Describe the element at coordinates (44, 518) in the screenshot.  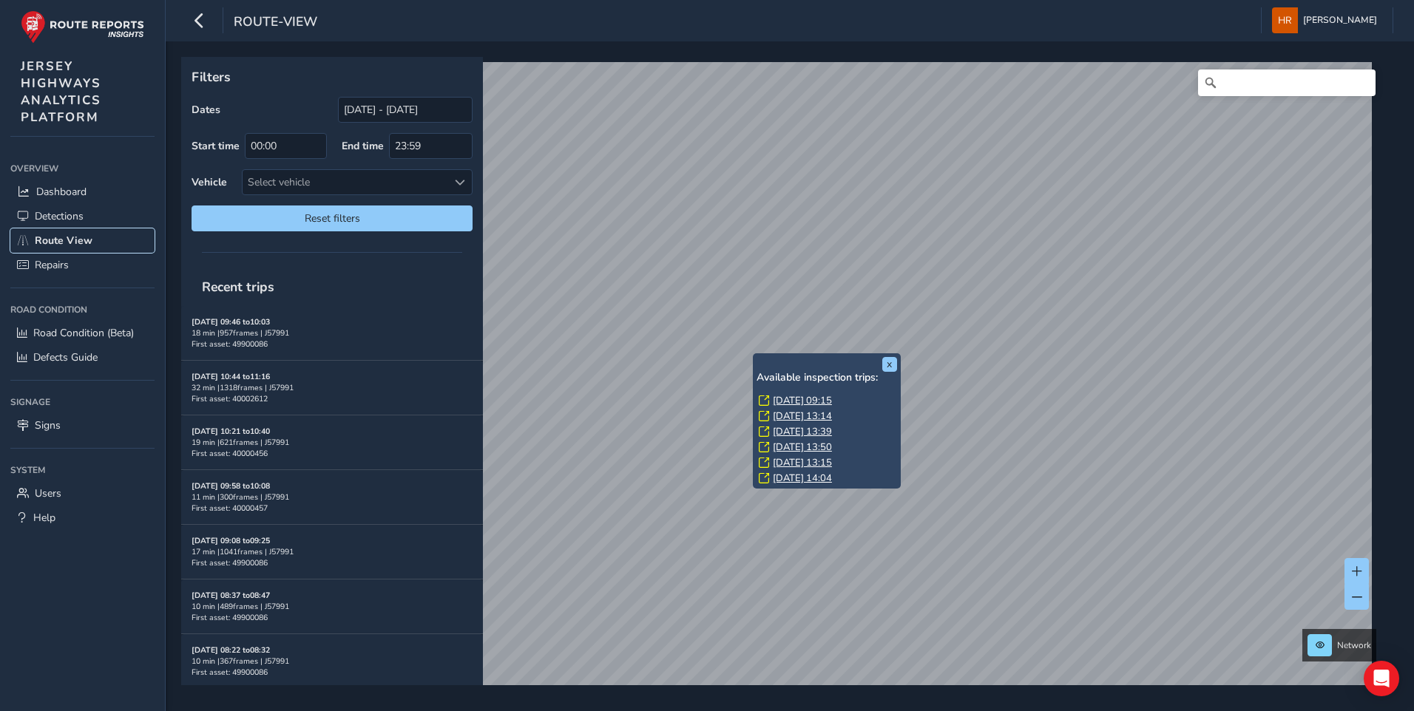
I see `span: Help` at that location.